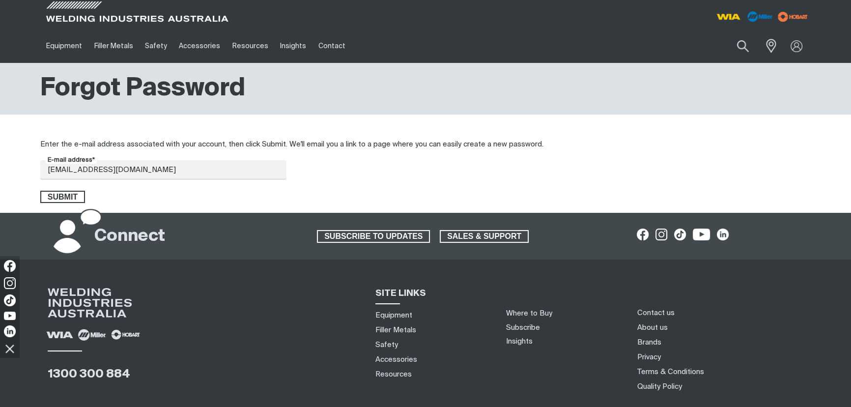 The width and height of the screenshot is (851, 407). What do you see at coordinates (10, 348) in the screenshot?
I see `img: hide socials` at bounding box center [10, 348].